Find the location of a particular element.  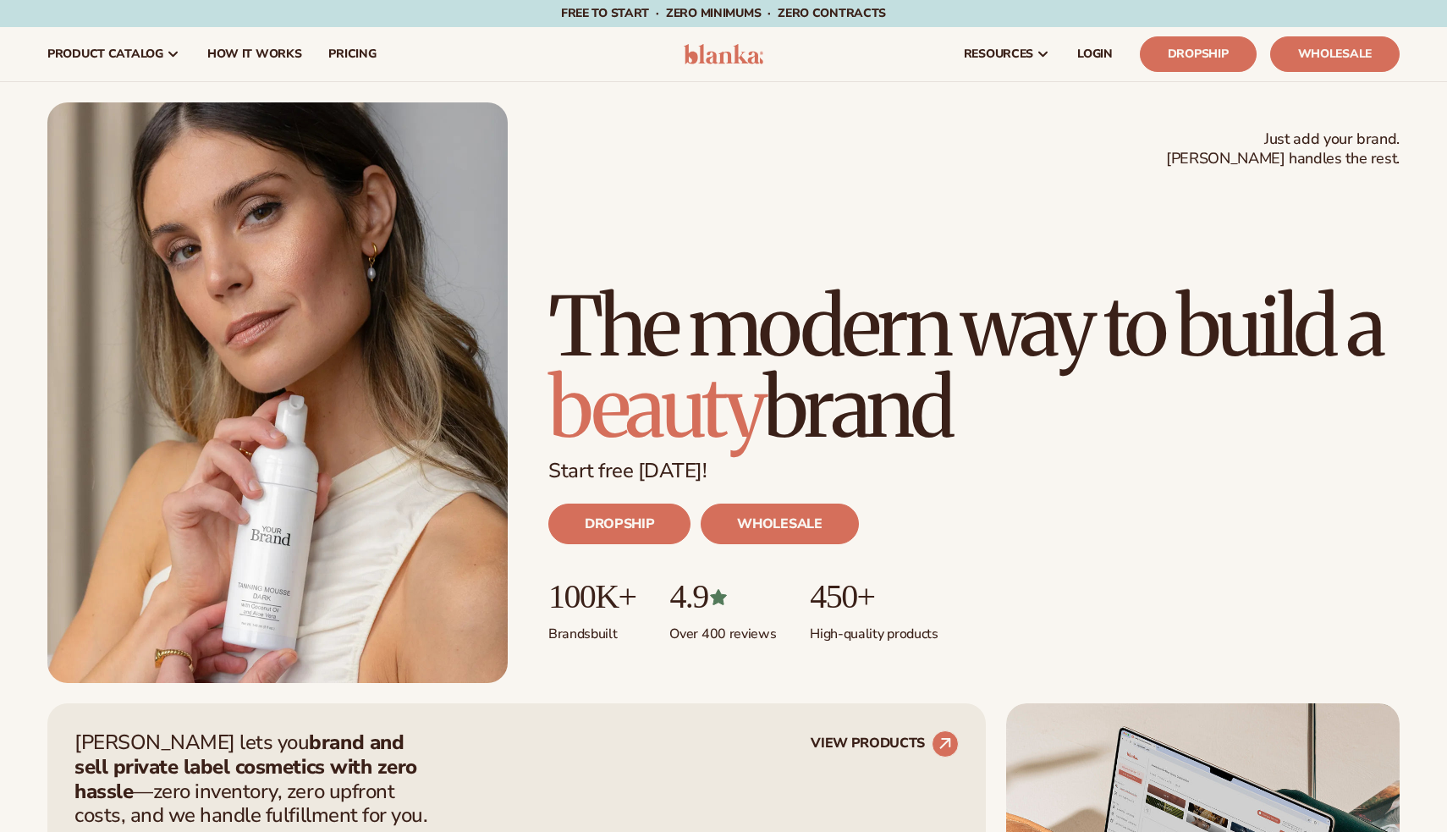

p: High-quality products is located at coordinates (873, 629).